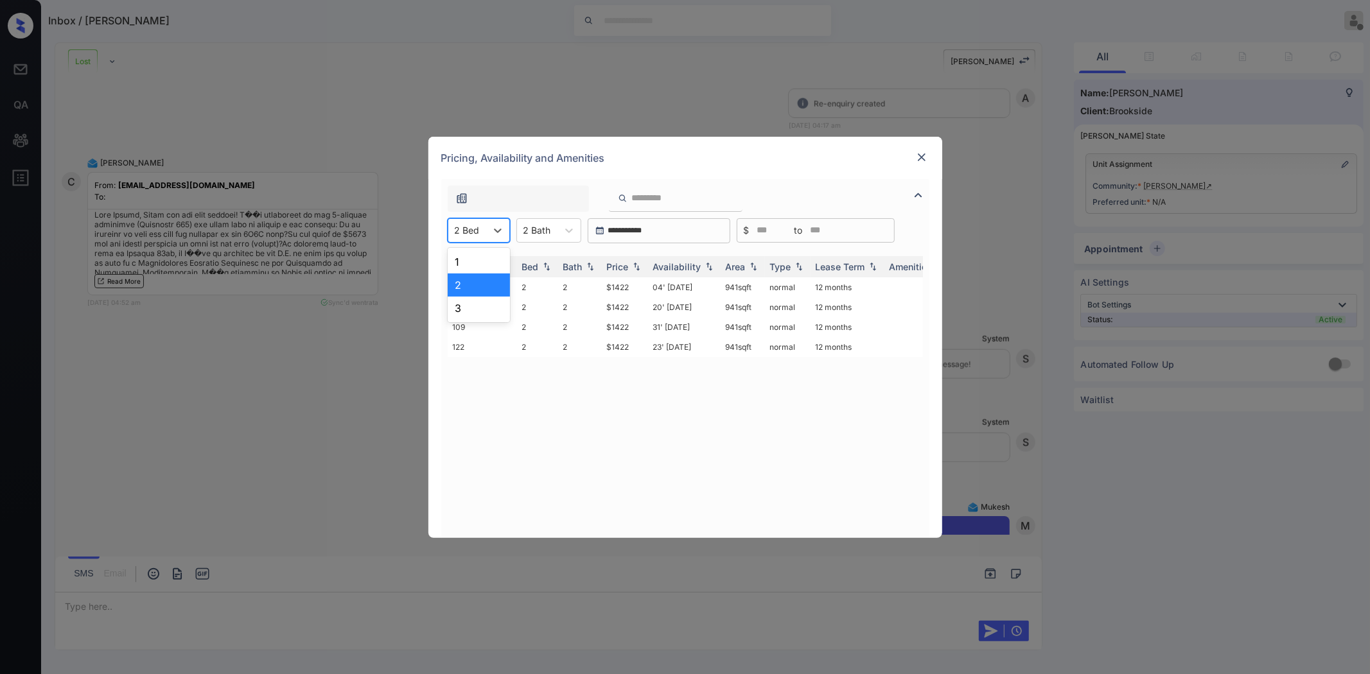 The image size is (1370, 674). Describe the element at coordinates (573, 266) in the screenshot. I see `div: Bath` at that location.